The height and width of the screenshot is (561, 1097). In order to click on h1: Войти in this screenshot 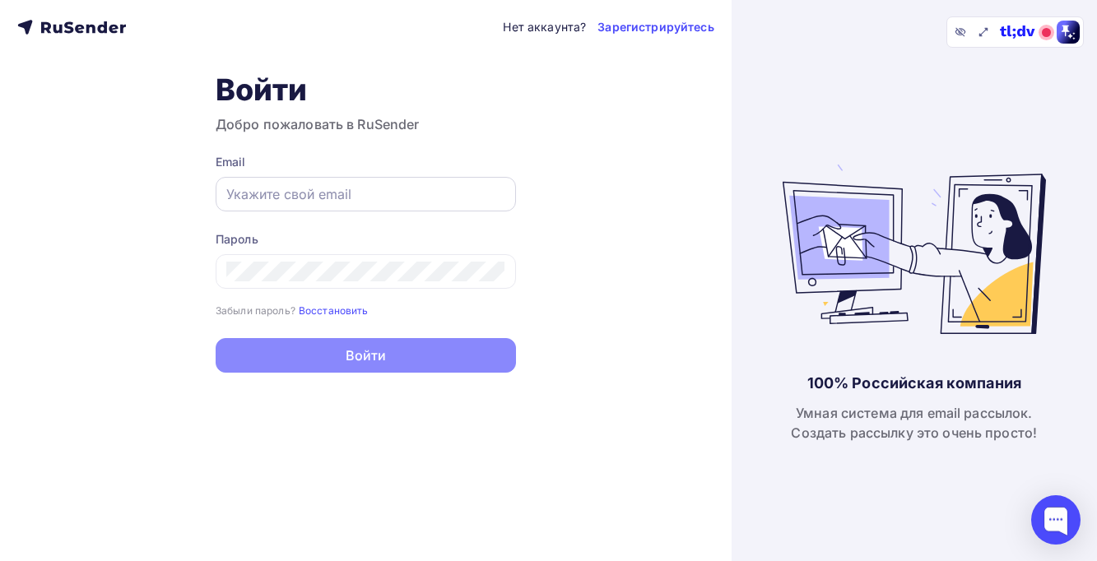, I will do `click(365, 90)`.